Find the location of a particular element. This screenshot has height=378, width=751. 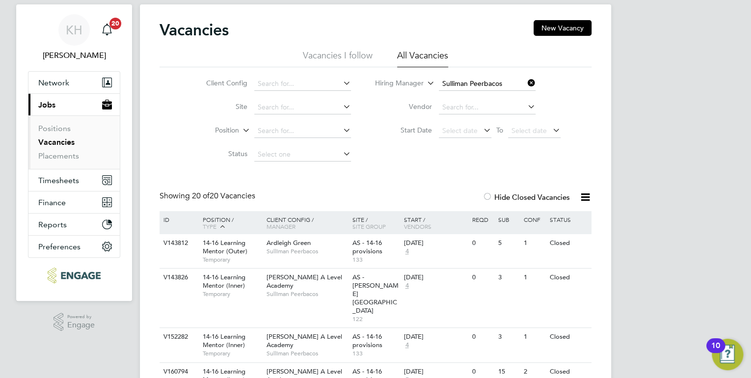

span: Jobs is located at coordinates (47, 104).